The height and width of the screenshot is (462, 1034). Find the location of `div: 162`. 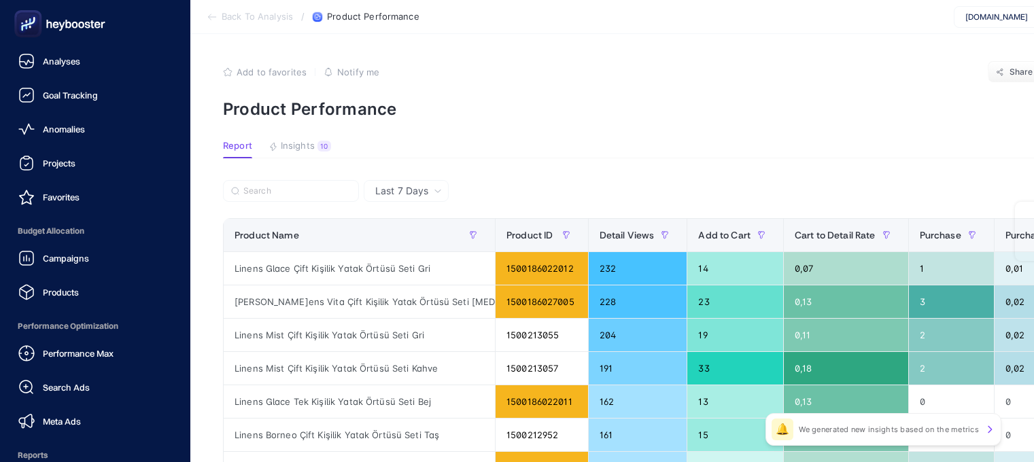

div: 162 is located at coordinates (638, 402).